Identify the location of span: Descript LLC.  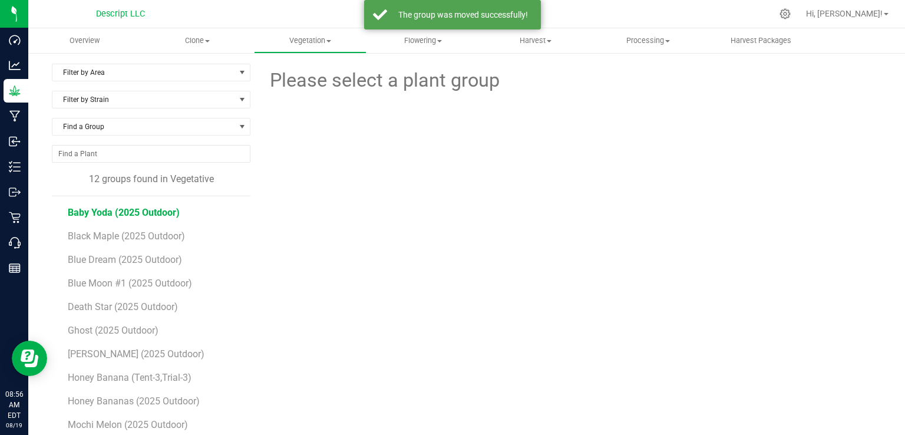
(120, 14).